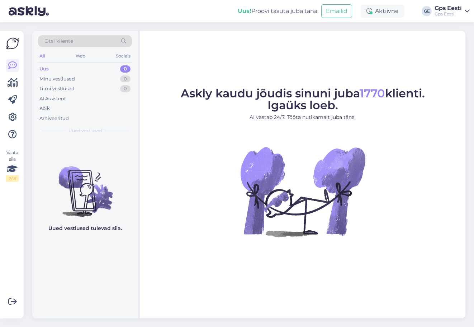  What do you see at coordinates (373, 93) in the screenshot?
I see `span: 1770` at bounding box center [373, 93].